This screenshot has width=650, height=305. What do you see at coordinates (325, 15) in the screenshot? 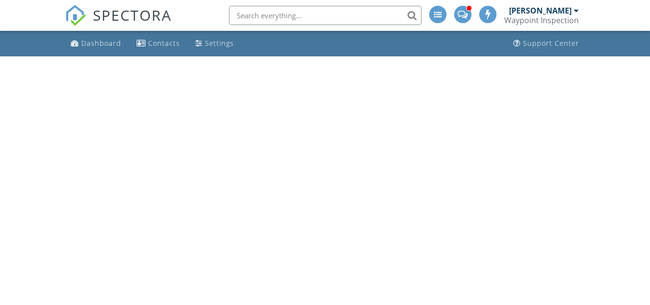
I see `input: Search everything...` at bounding box center [325, 15].